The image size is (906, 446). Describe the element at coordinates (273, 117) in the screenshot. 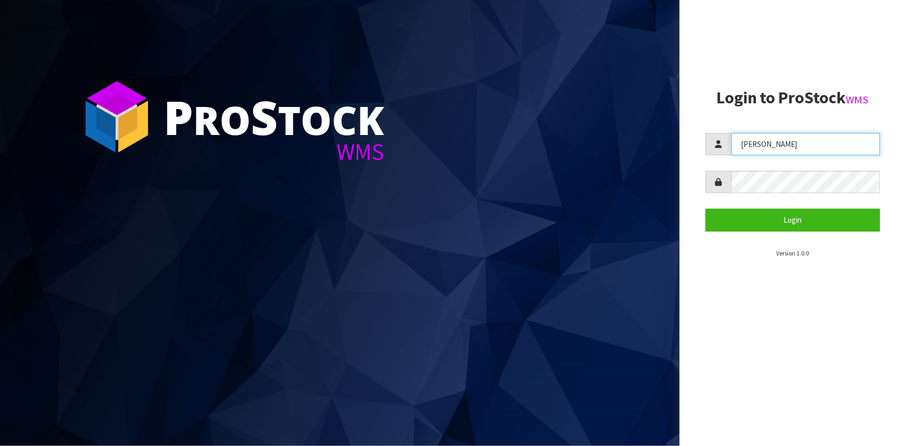

I see `div: ro tock` at that location.